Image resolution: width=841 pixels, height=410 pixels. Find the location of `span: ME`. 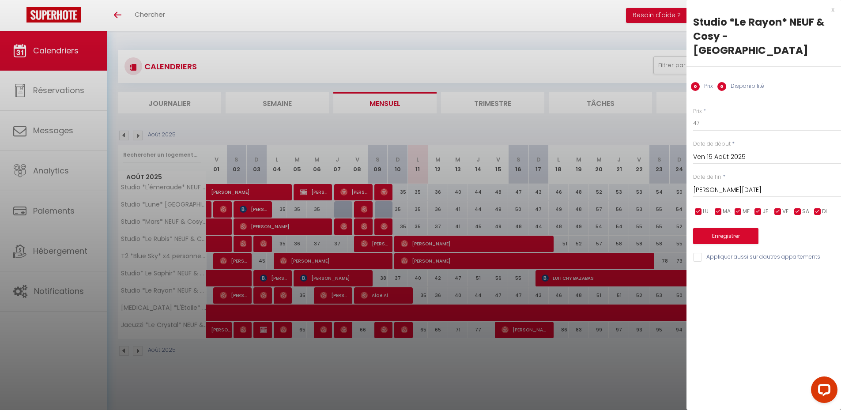

span: ME is located at coordinates (746, 211).